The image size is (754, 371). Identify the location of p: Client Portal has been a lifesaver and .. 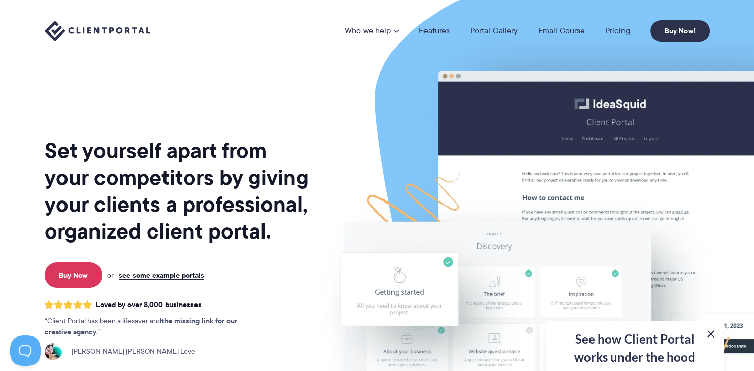
(151, 327).